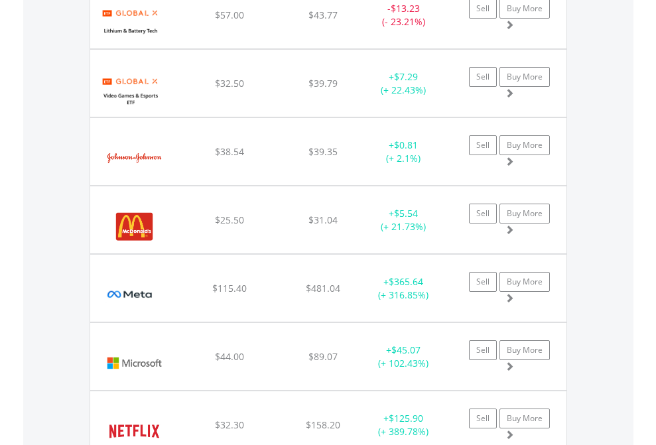 The width and height of the screenshot is (656, 445). I want to click on span: $44.00, so click(229, 356).